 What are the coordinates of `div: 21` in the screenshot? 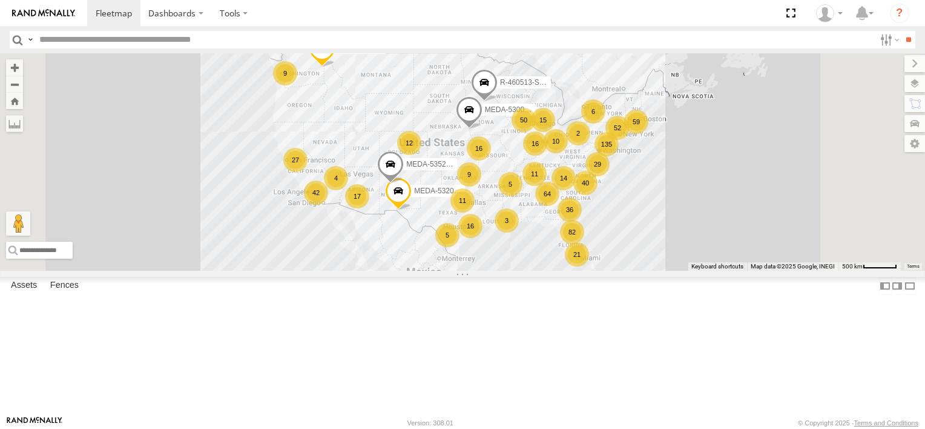 It's located at (577, 254).